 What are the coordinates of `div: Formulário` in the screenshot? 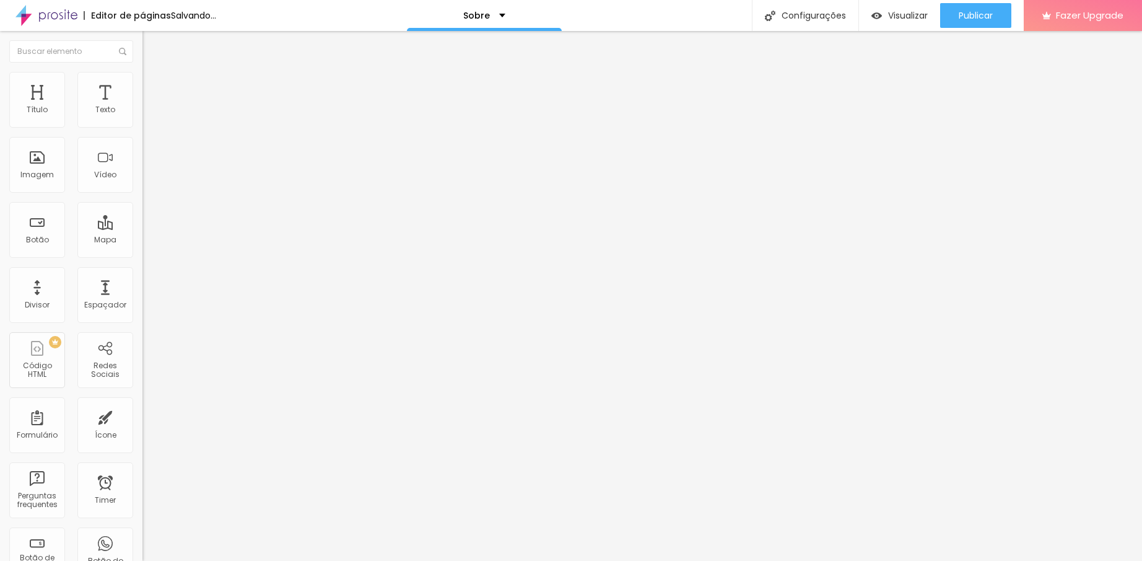 It's located at (37, 435).